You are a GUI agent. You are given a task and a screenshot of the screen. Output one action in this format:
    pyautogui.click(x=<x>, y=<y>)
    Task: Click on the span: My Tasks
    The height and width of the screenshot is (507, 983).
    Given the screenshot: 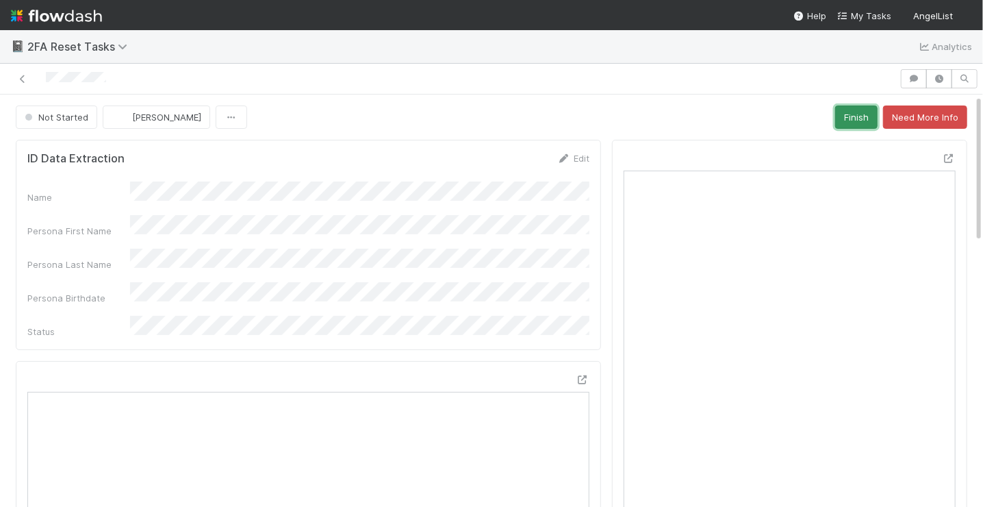 What is the action you would take?
    pyautogui.click(x=864, y=16)
    